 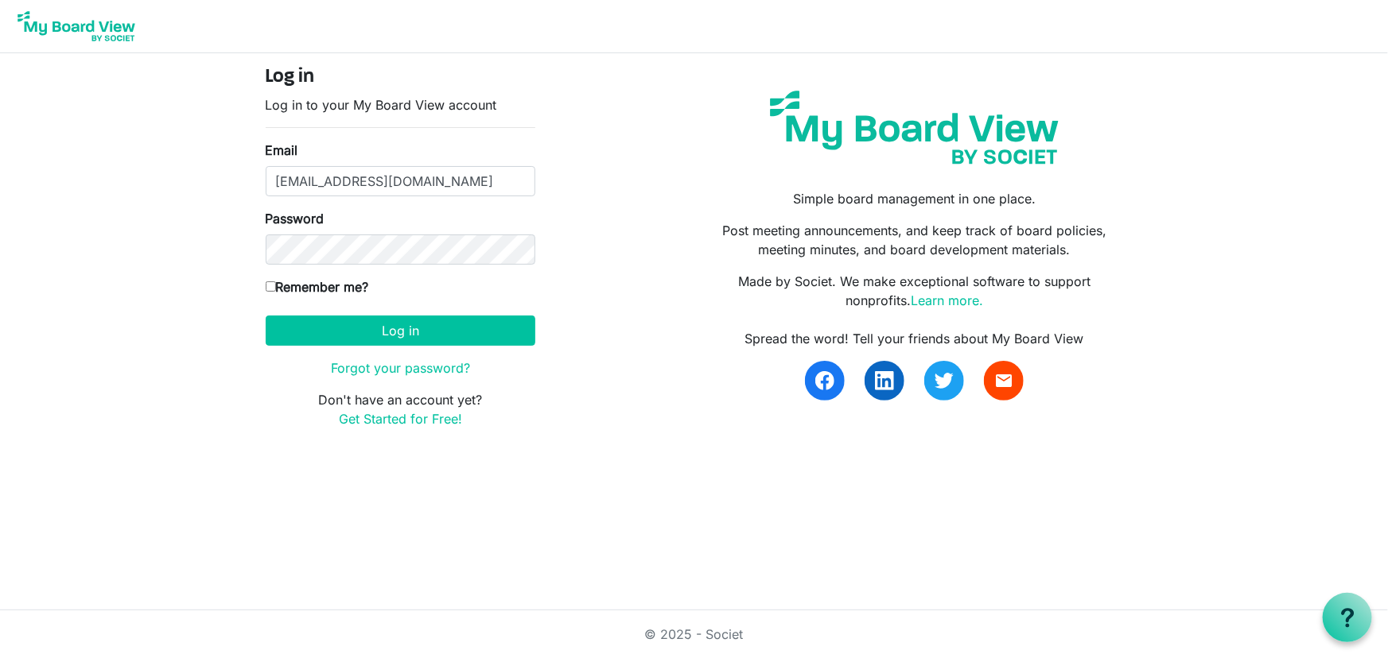 What do you see at coordinates (884, 381) in the screenshot?
I see `img: linkedin.svg` at bounding box center [884, 381].